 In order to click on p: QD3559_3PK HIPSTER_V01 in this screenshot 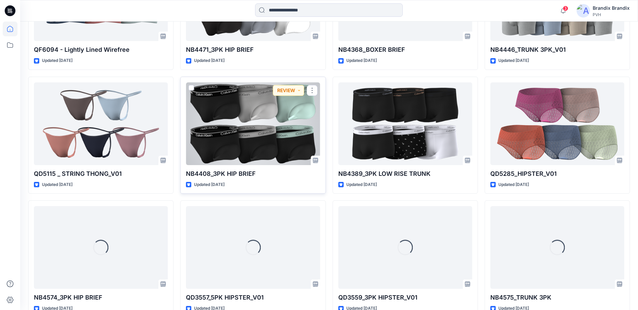, I will do `click(405, 297)`.